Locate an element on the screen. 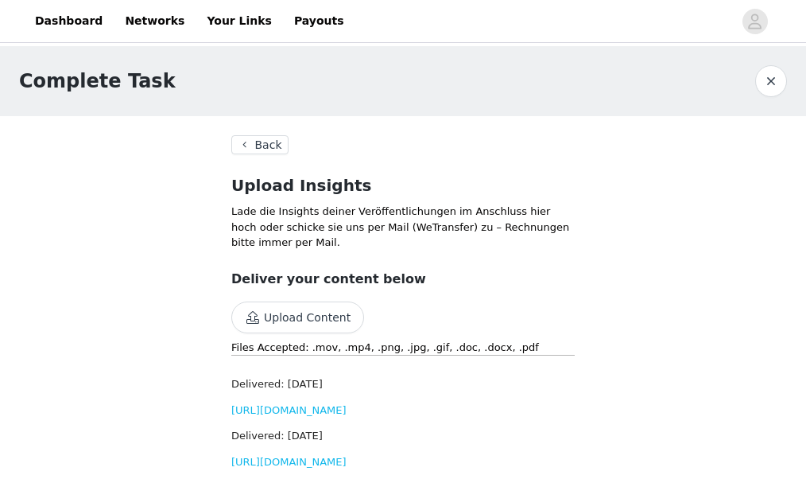  button: Back is located at coordinates (260, 145).